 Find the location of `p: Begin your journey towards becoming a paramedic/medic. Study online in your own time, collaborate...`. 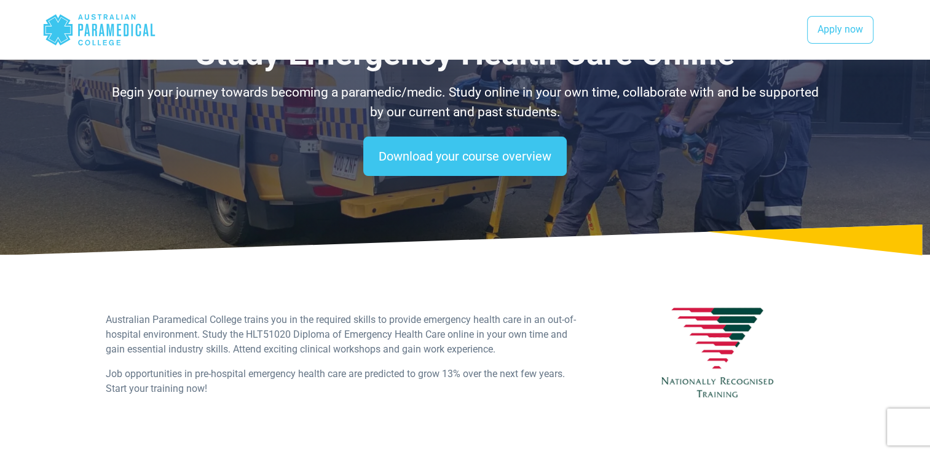

p: Begin your journey towards becoming a paramedic/medic. Study online in your own time, collaborate... is located at coordinates (465, 102).